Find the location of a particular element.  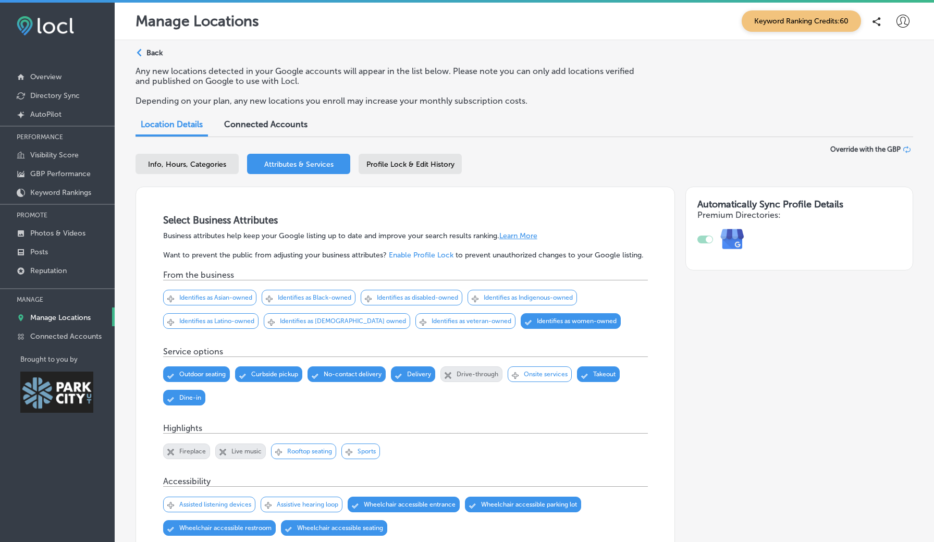

span: Profile Lock & Edit History is located at coordinates (410, 164).